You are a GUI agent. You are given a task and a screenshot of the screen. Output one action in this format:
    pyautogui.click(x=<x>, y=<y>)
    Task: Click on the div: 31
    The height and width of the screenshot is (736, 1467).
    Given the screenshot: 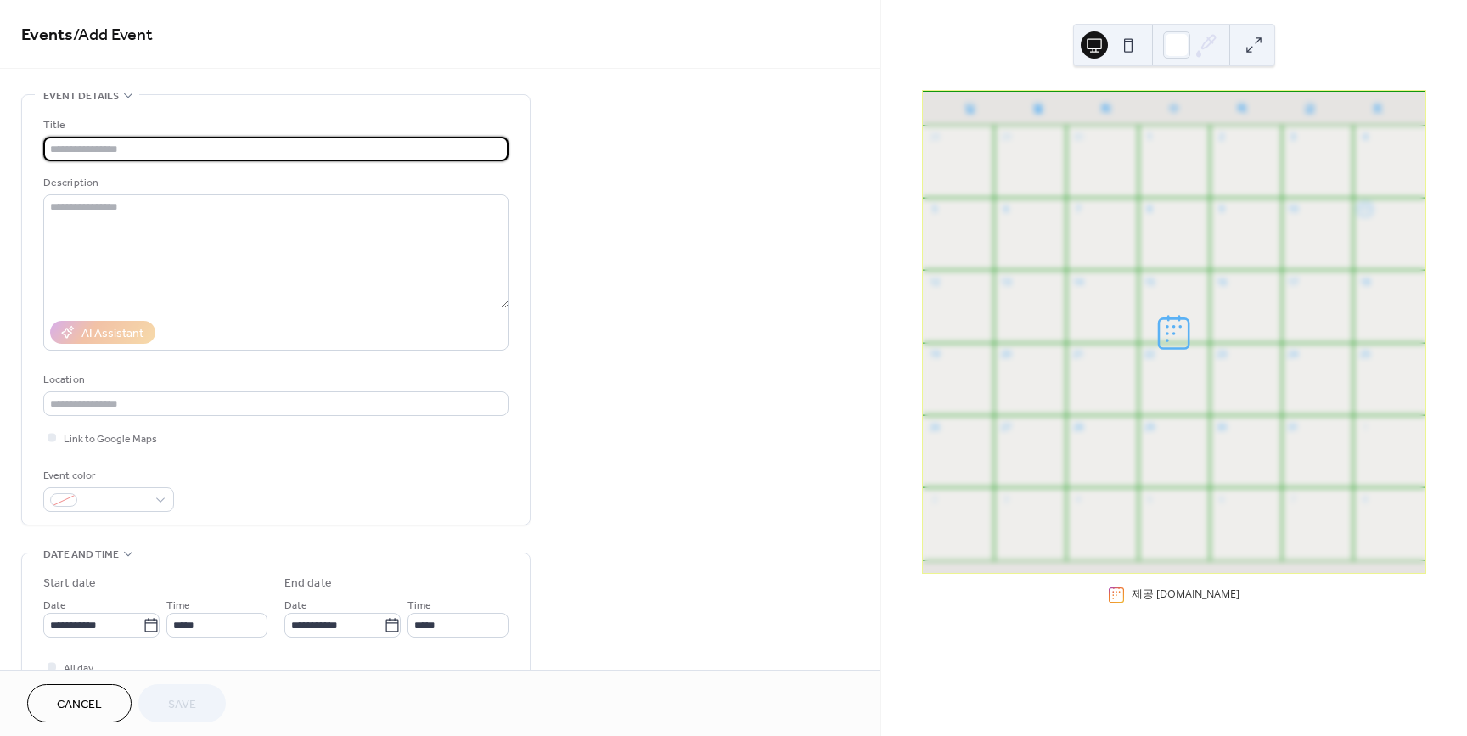 What is the action you would take?
    pyautogui.click(x=1293, y=426)
    